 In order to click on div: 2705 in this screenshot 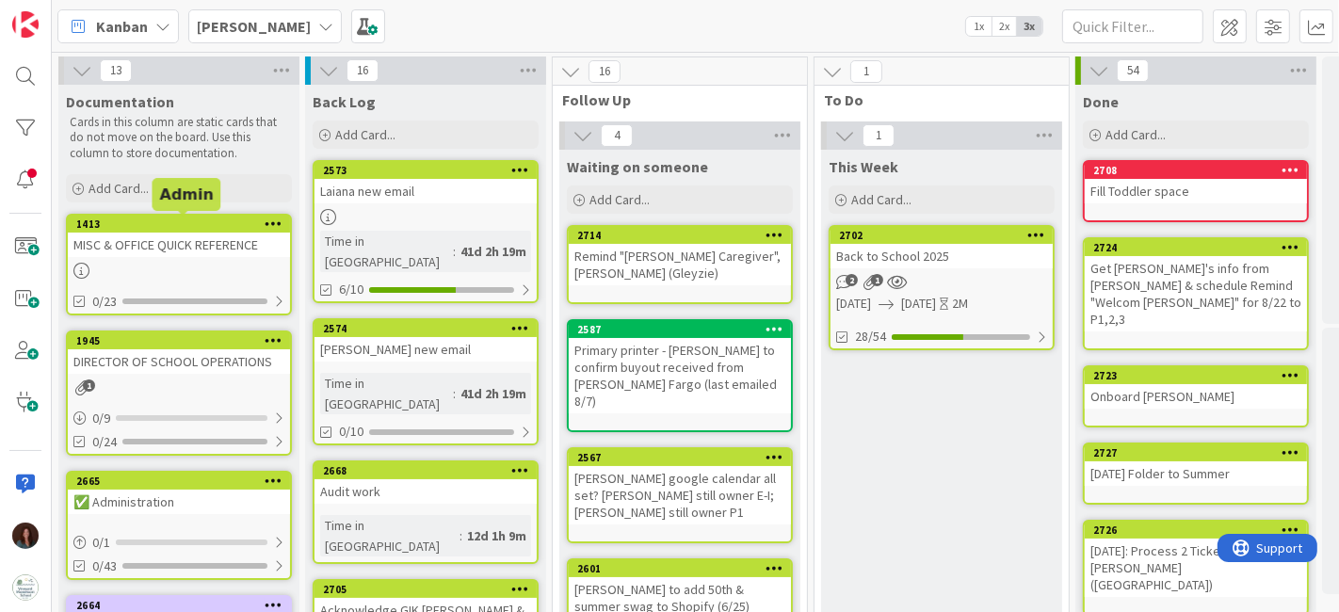, I will do `click(426, 590)`.